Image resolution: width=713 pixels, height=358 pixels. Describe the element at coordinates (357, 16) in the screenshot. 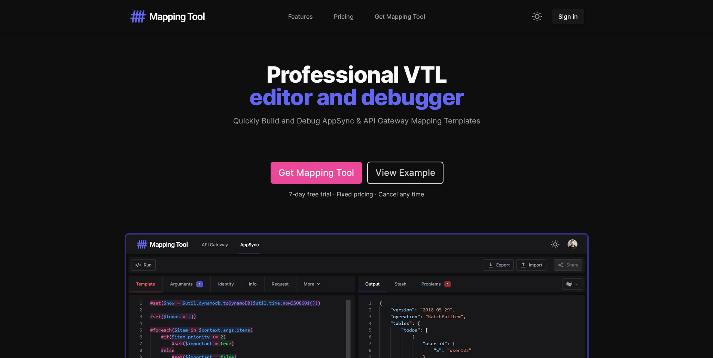

I see `nav: Global` at that location.